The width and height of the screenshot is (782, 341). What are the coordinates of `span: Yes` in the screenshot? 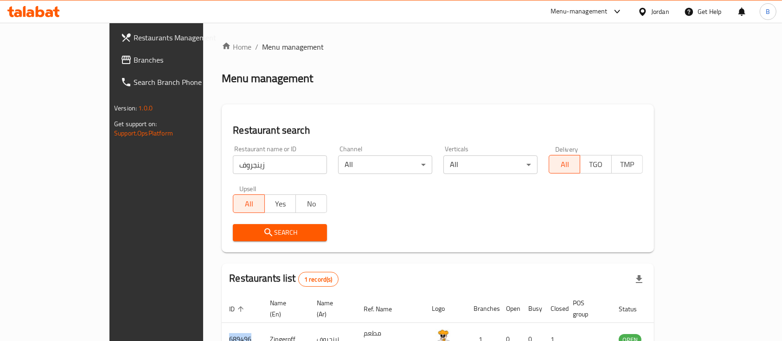 It's located at (280, 204).